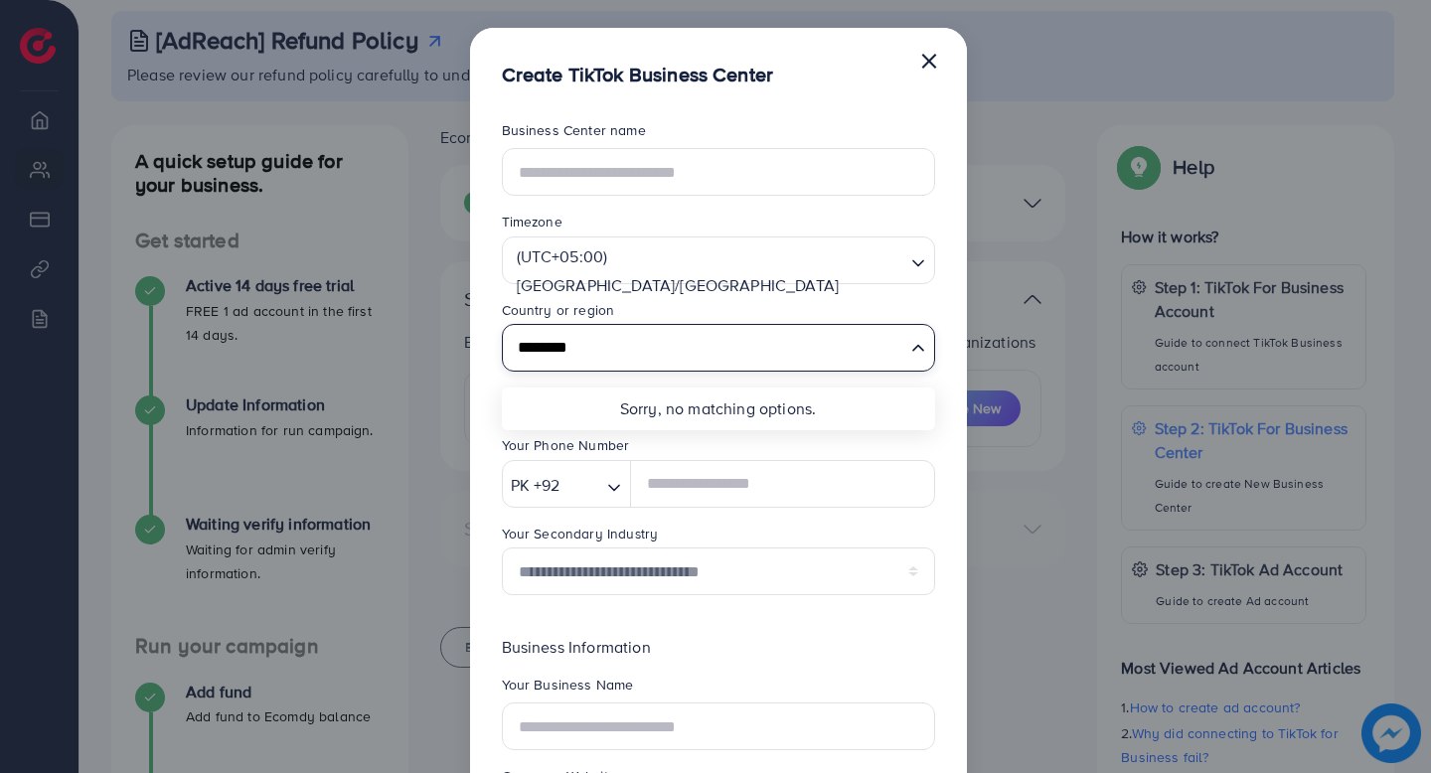 Image resolution: width=1431 pixels, height=773 pixels. I want to click on label: Your Secondary Industry, so click(580, 533).